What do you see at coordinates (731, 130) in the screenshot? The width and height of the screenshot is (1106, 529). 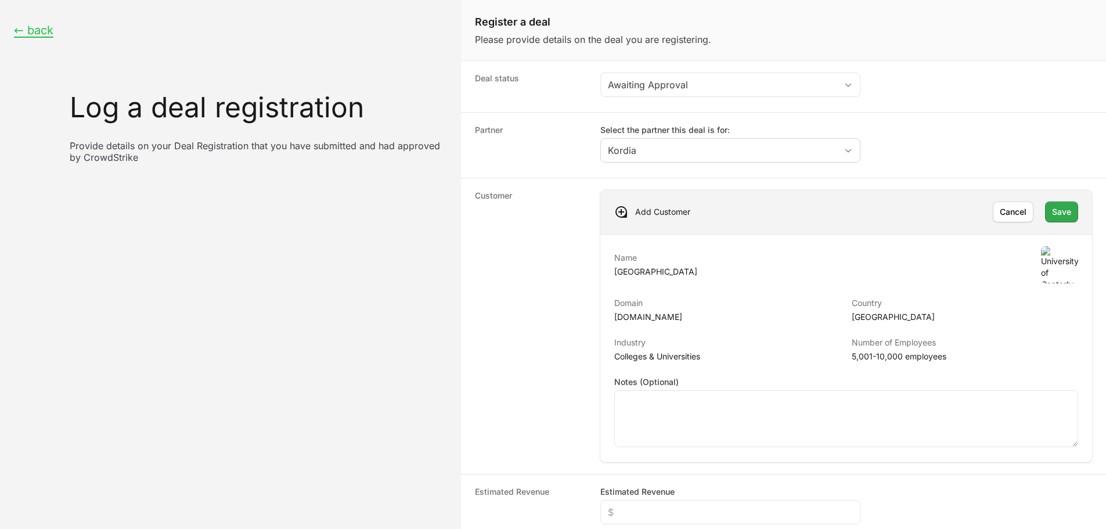 I see `label: Select the partner this deal is for:` at bounding box center [731, 130].